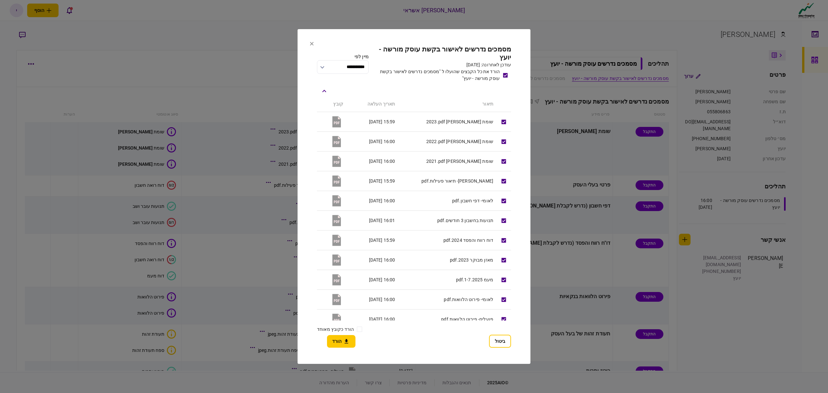 This screenshot has width=828, height=393. I want to click on td: דוח רווח והפסד 2024.pdf, so click(447, 240).